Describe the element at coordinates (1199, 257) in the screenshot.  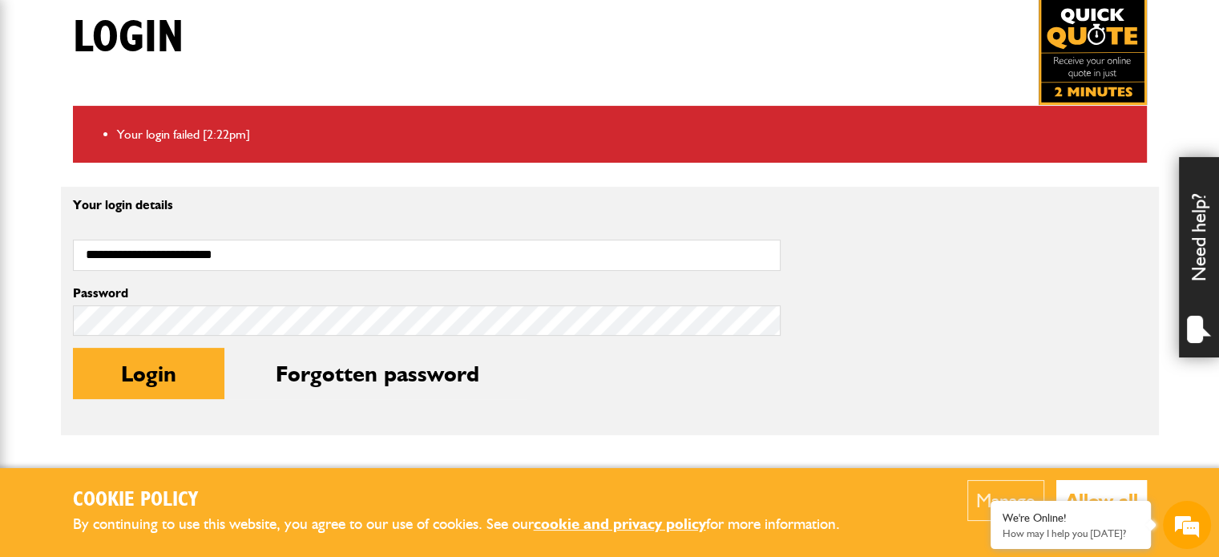
I see `div: Need help?` at that location.